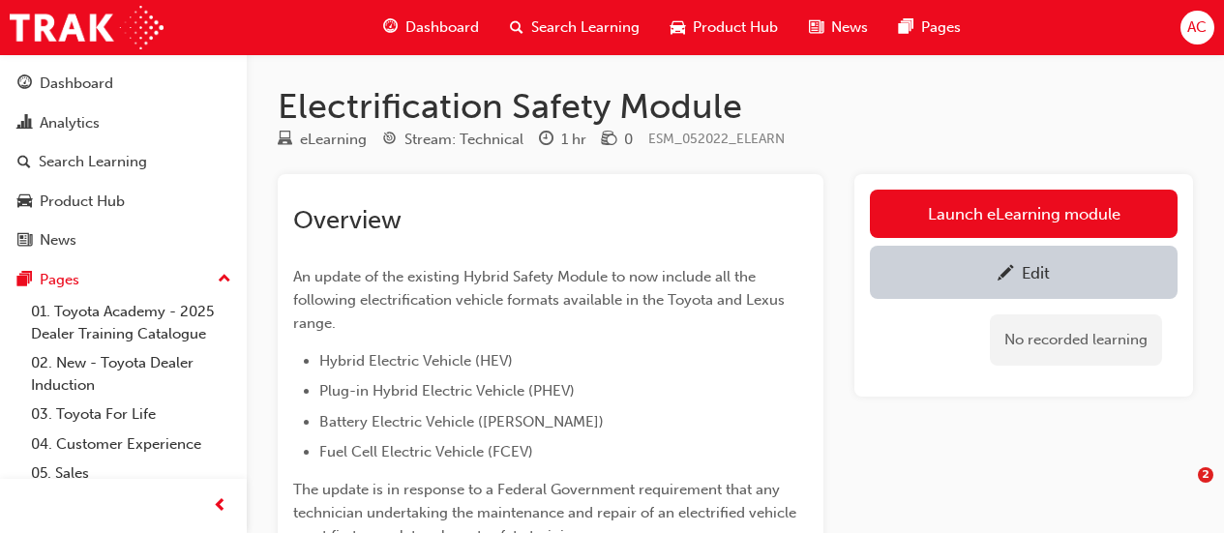  What do you see at coordinates (850, 27) in the screenshot?
I see `span: News` at bounding box center [850, 27].